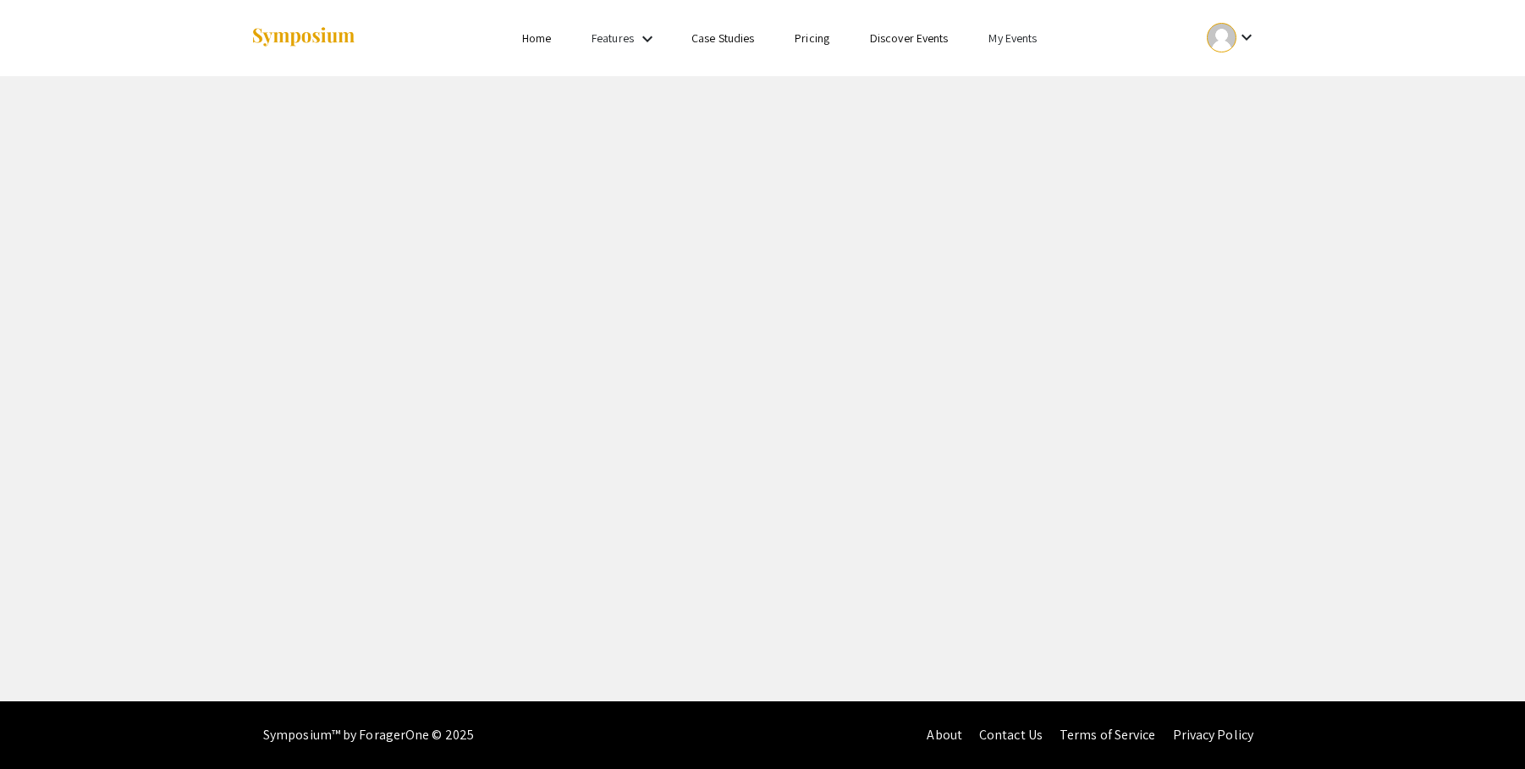 This screenshot has width=1525, height=769. What do you see at coordinates (909, 38) in the screenshot?
I see `a: Discover Events` at bounding box center [909, 38].